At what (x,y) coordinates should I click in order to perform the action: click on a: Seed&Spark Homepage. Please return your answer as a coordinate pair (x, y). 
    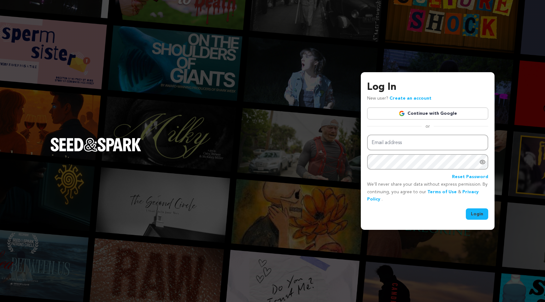
    Looking at the image, I should click on (96, 151).